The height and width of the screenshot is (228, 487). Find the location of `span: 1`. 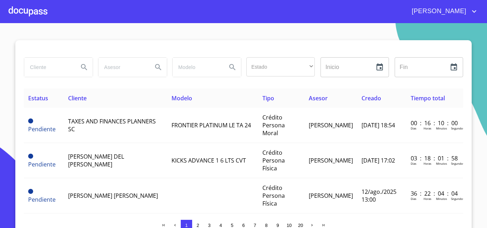

span: 1 is located at coordinates (186, 225).